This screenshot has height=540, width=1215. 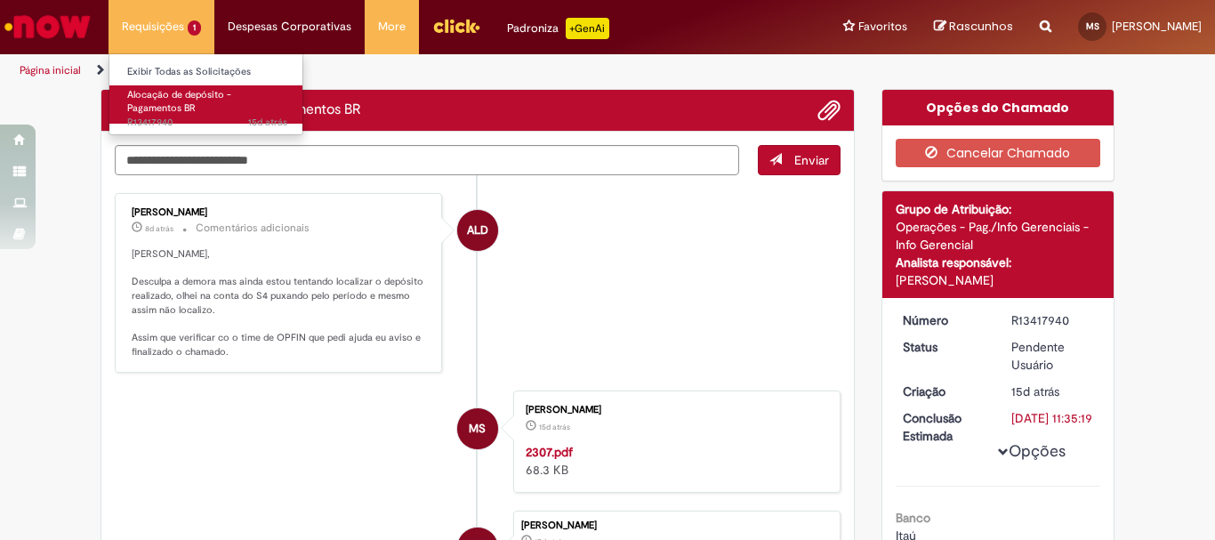 What do you see at coordinates (912, 517) in the screenshot?
I see `b: Banco` at bounding box center [912, 517].